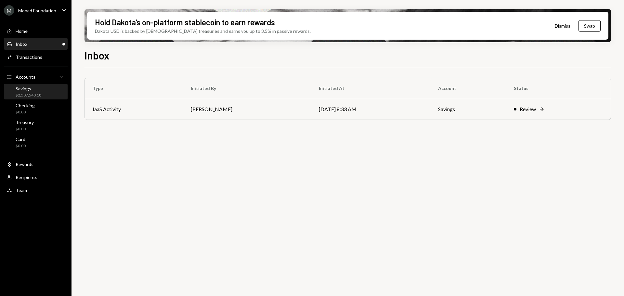  Describe the element at coordinates (36, 77) in the screenshot. I see `a: Accounts` at that location.